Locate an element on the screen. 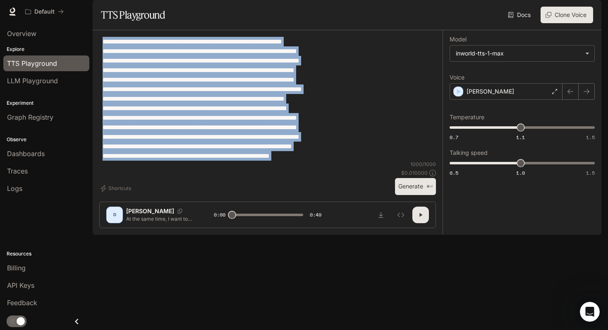 The width and height of the screenshot is (608, 330). p: Model is located at coordinates (458, 39).